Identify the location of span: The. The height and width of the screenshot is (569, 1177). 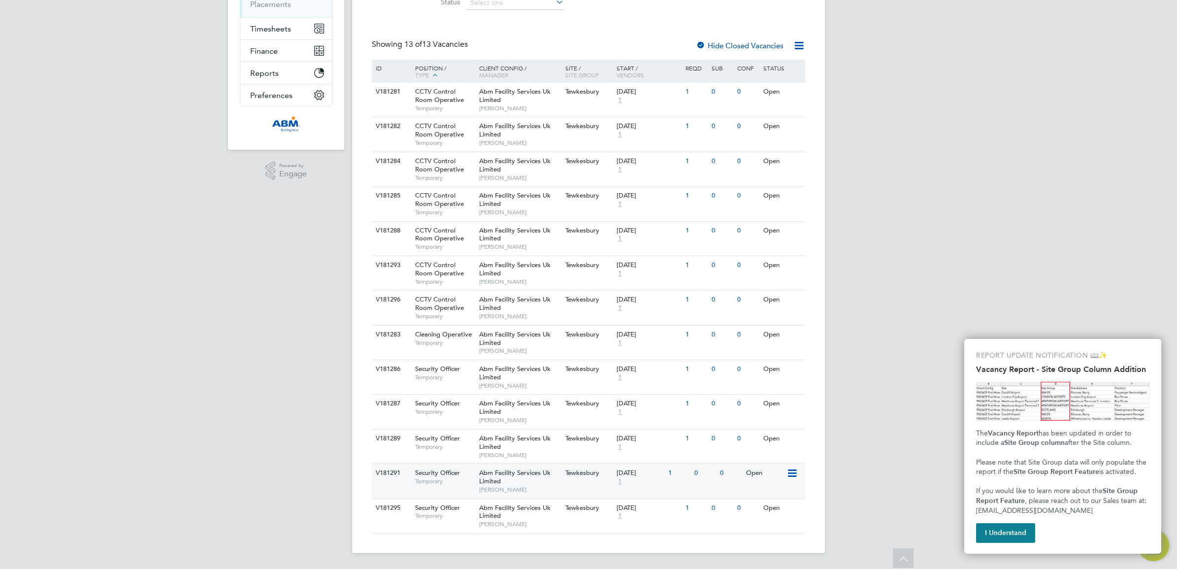
(982, 433).